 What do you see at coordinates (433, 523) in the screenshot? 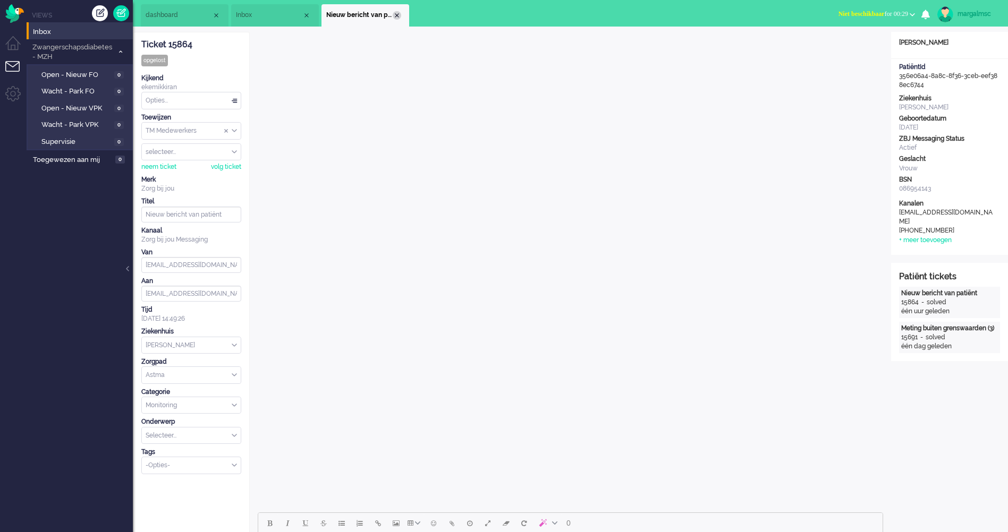
I see `button: Emoticons` at bounding box center [433, 523].